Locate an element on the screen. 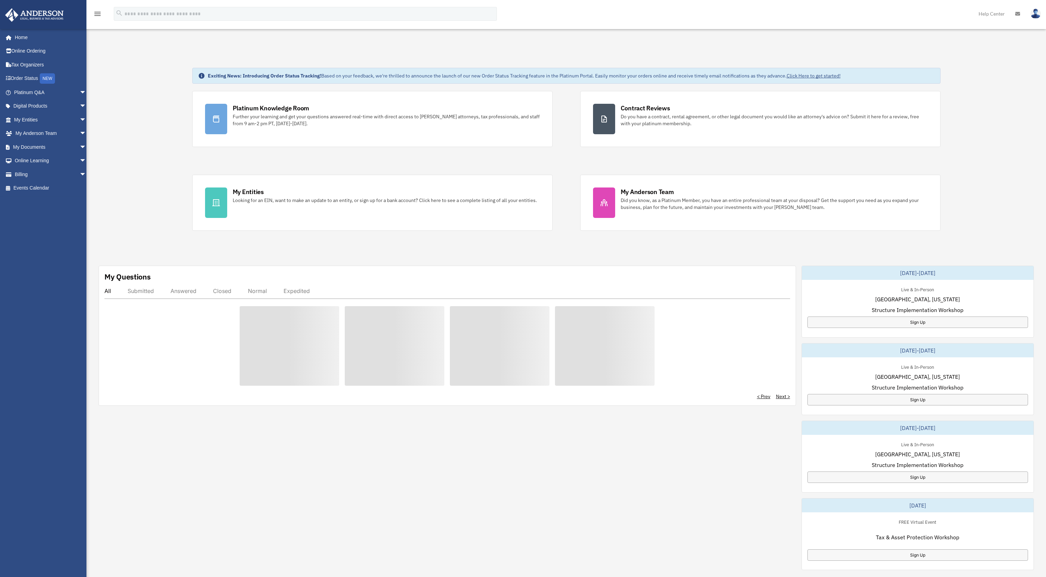 Image resolution: width=1046 pixels, height=577 pixels. div: Contract Reviews is located at coordinates (646, 108).